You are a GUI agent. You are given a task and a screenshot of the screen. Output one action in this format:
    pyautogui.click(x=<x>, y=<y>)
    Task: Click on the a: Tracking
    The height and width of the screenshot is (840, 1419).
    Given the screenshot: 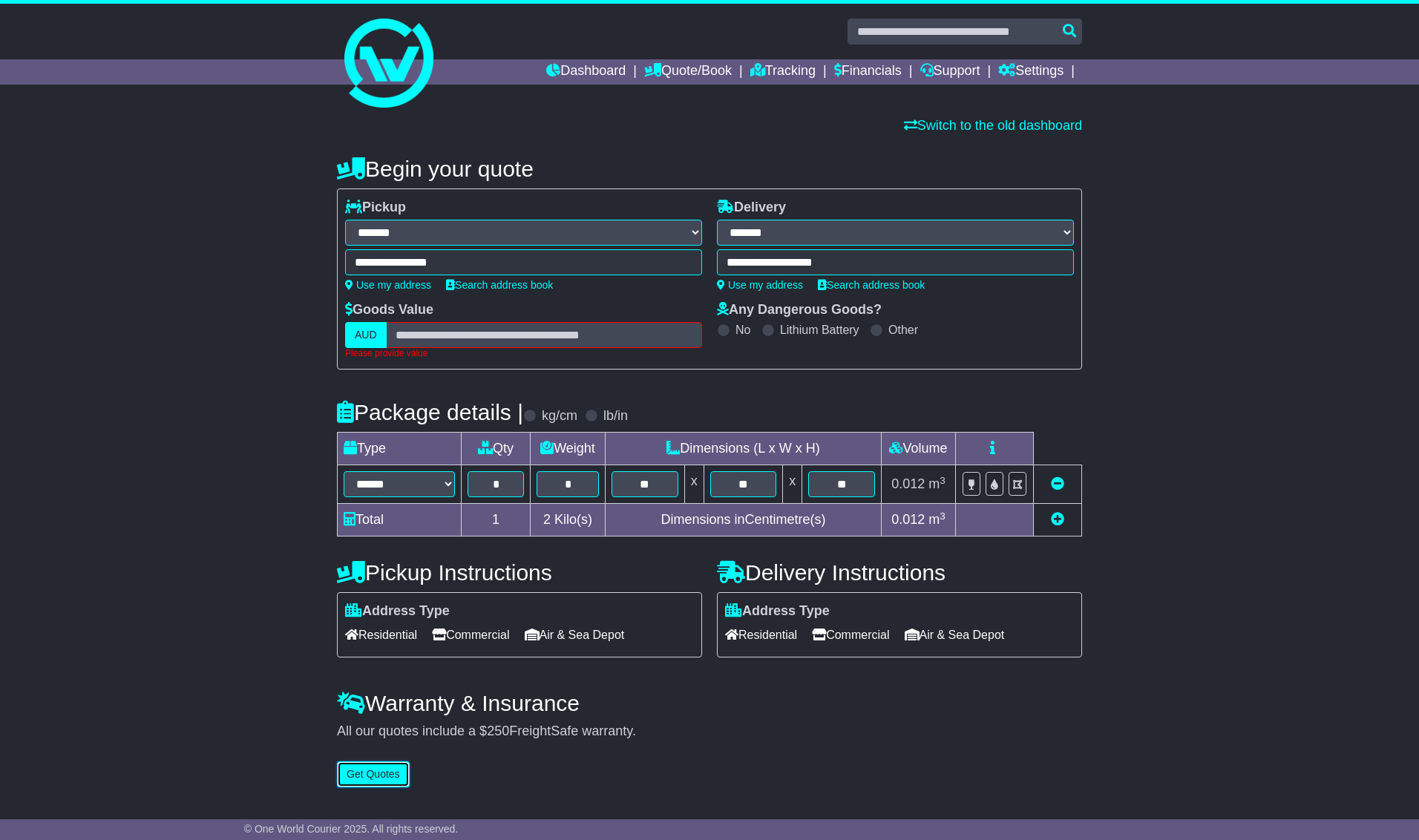 What is the action you would take?
    pyautogui.click(x=783, y=72)
    